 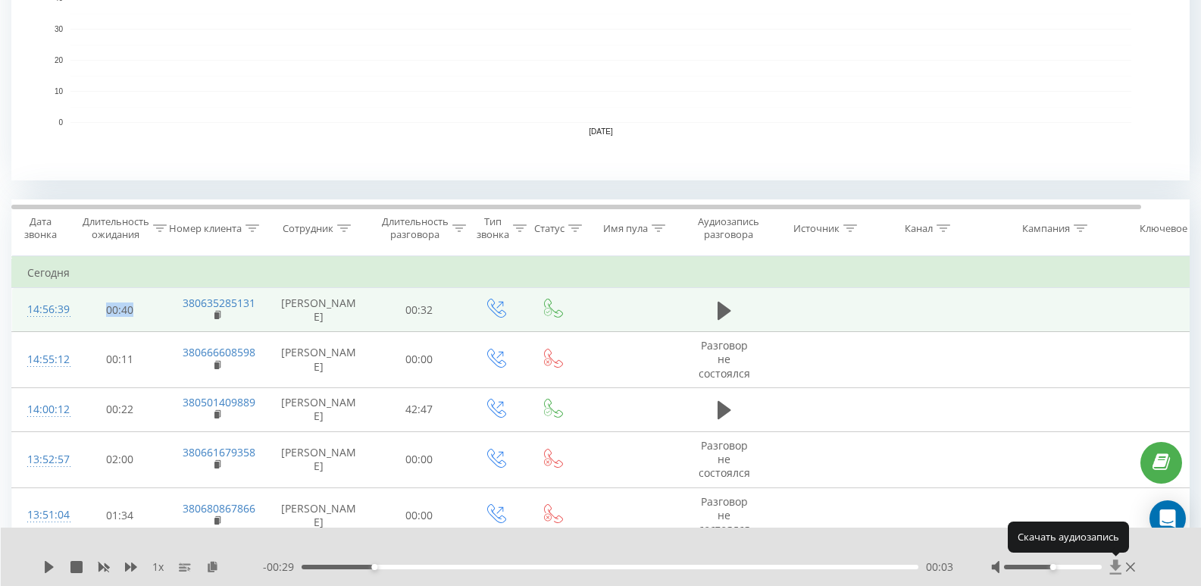 I want to click on text: 20, so click(x=59, y=60).